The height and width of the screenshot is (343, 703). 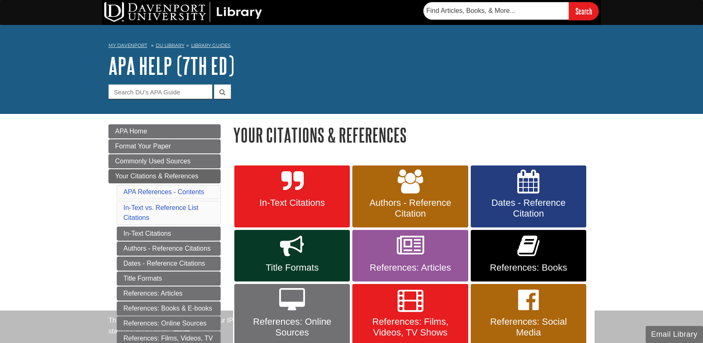 What do you see at coordinates (164, 192) in the screenshot?
I see `a: APA References - Contents` at bounding box center [164, 192].